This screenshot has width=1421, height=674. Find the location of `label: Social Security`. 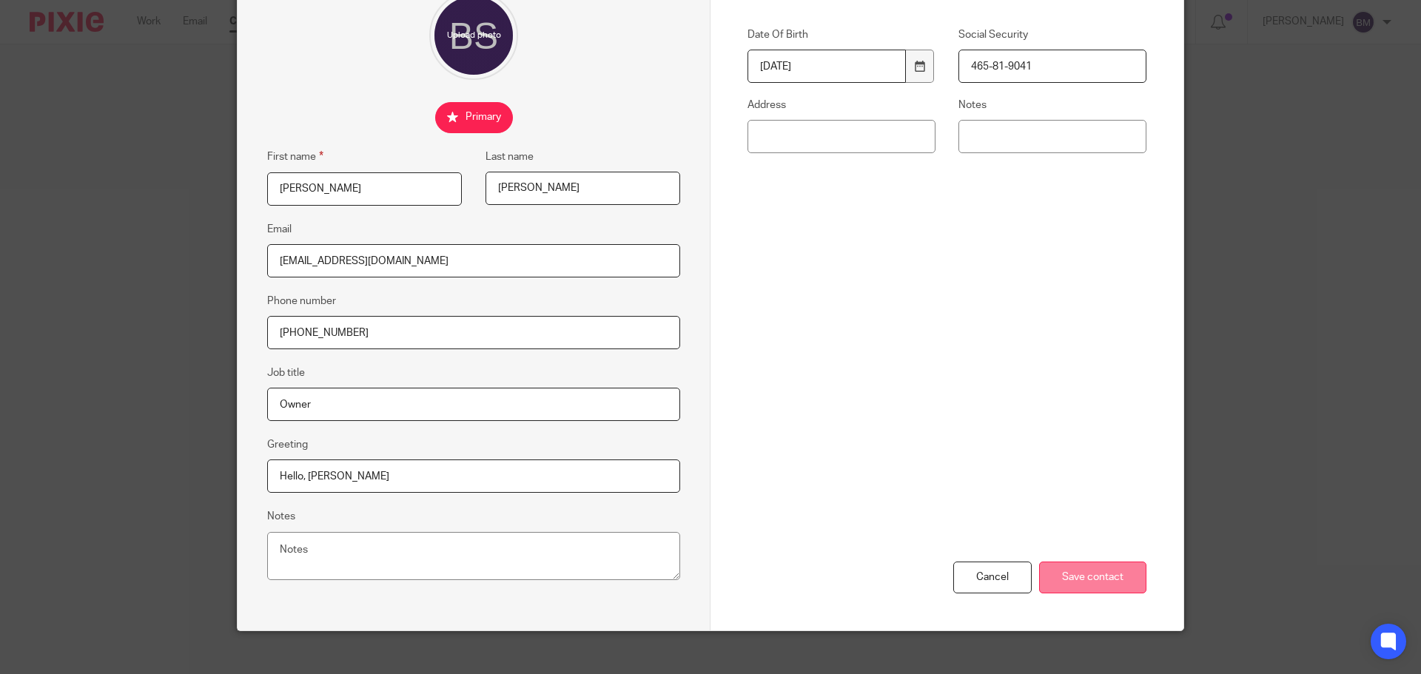

label: Social Security is located at coordinates (1052, 35).